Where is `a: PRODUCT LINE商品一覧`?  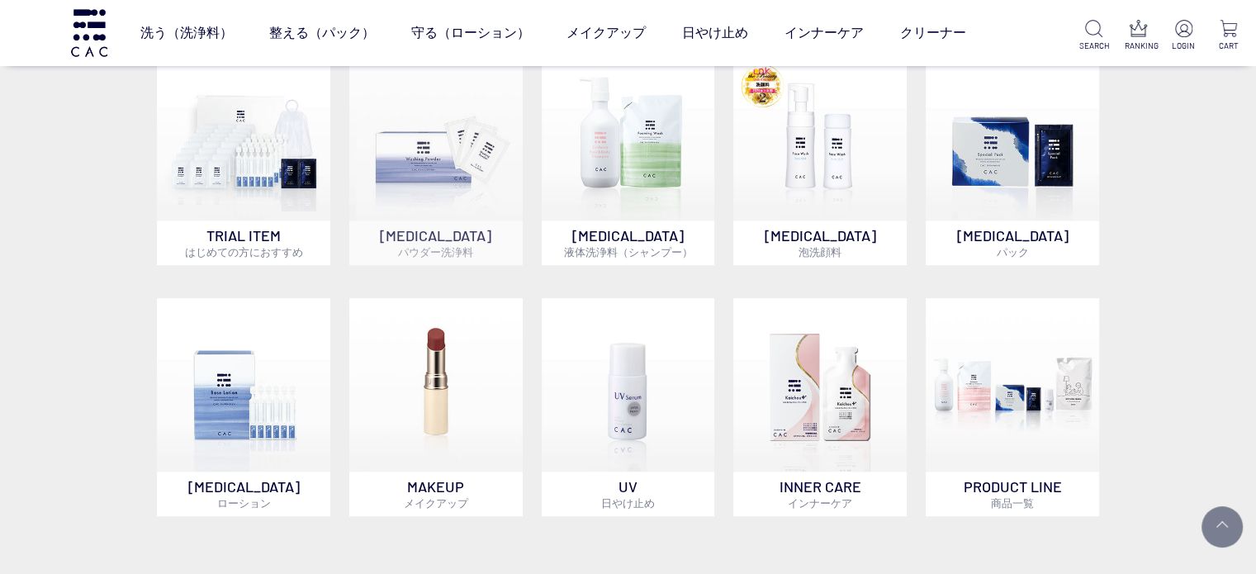 a: PRODUCT LINE商品一覧 is located at coordinates (1012, 407).